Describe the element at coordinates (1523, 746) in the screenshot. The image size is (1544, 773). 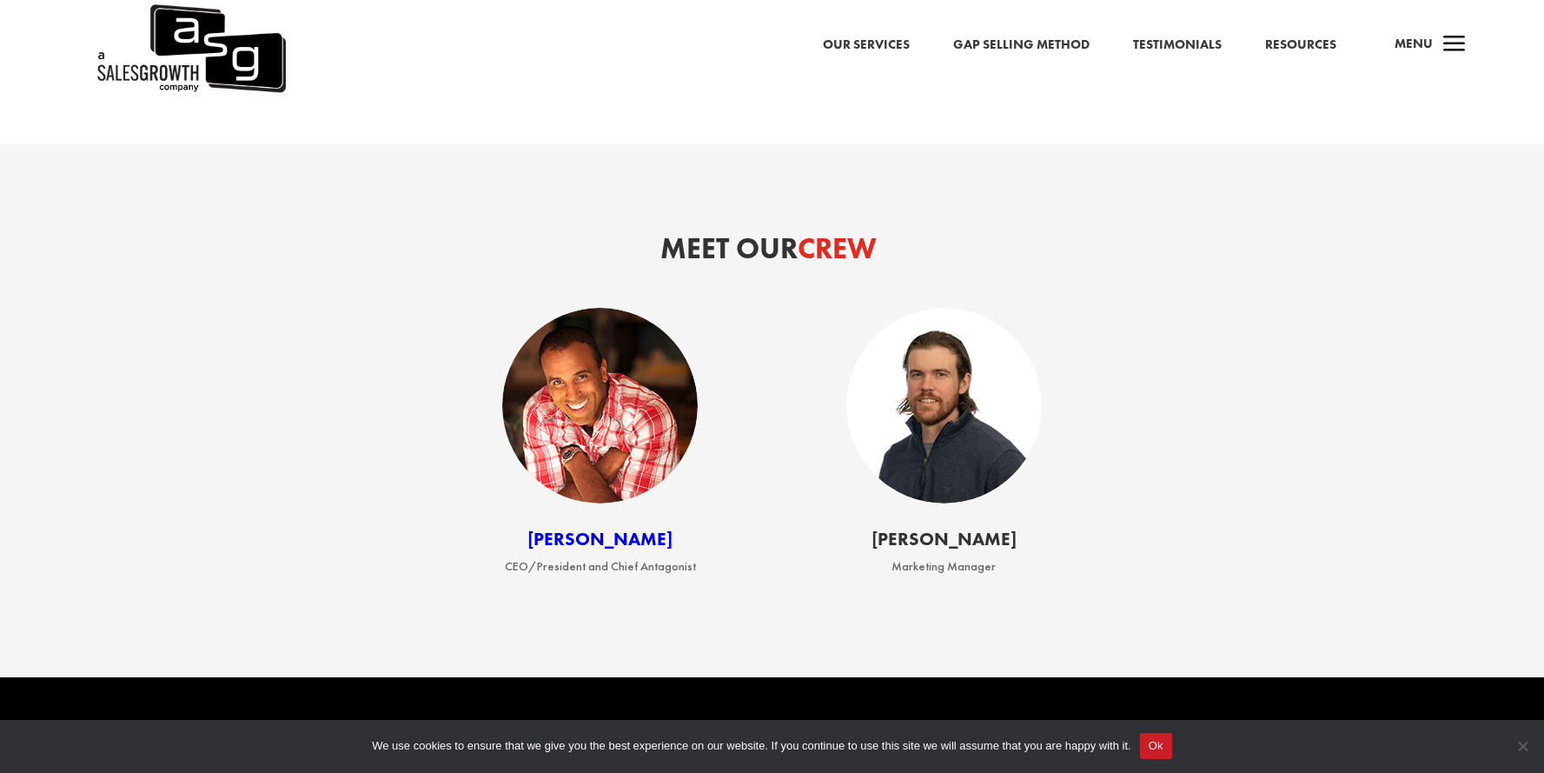
I see `span: No` at that location.